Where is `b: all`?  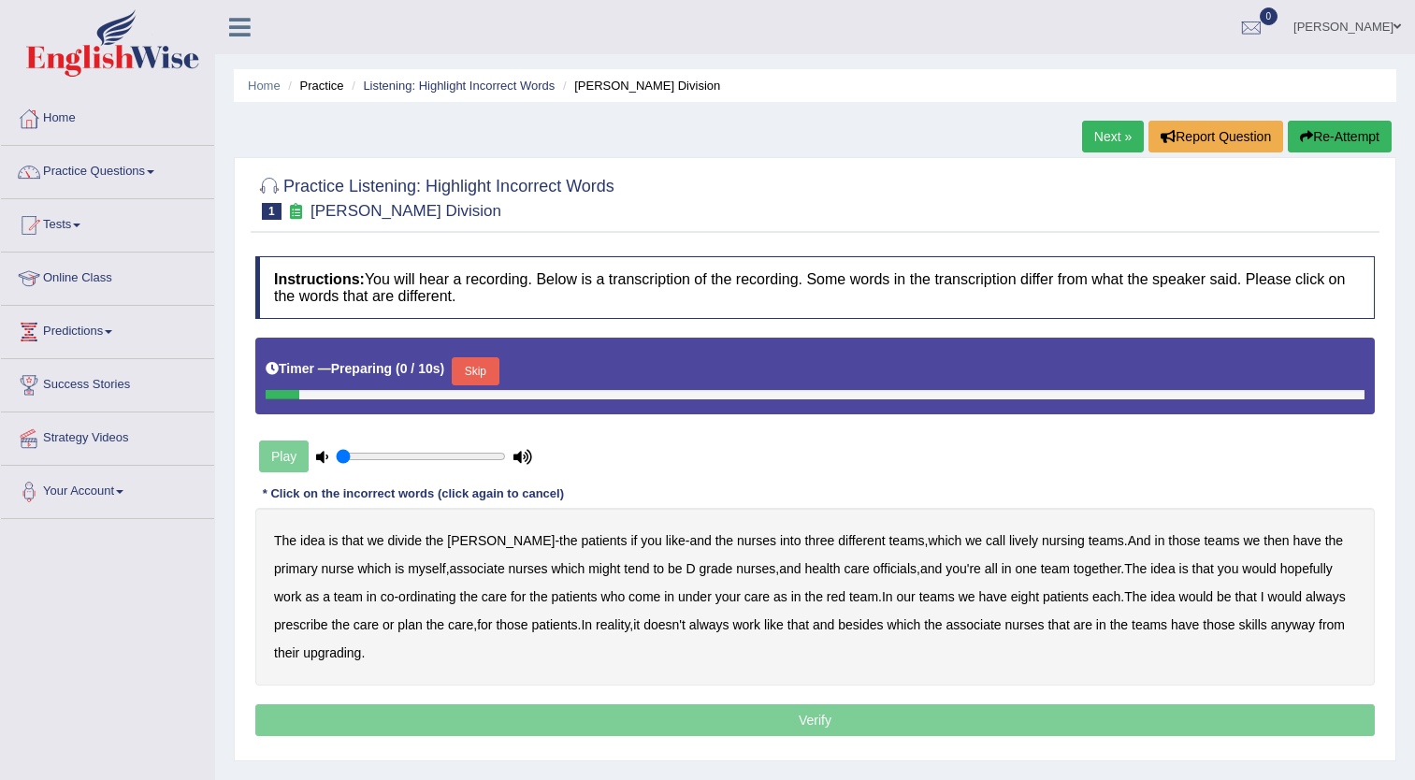
b: all is located at coordinates (991, 568).